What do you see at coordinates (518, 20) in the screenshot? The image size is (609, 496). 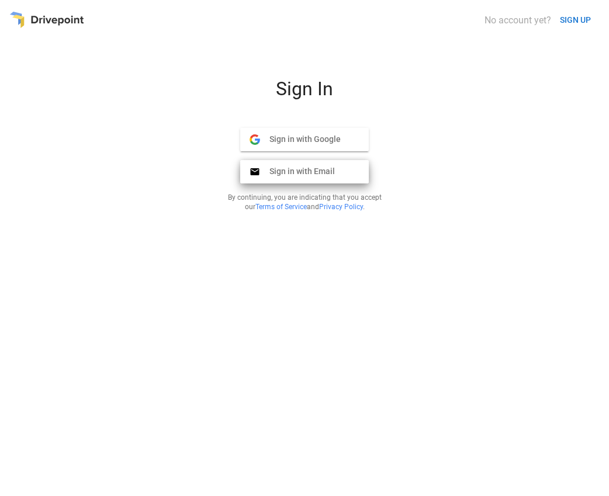 I see `div: No account yet?` at bounding box center [518, 20].